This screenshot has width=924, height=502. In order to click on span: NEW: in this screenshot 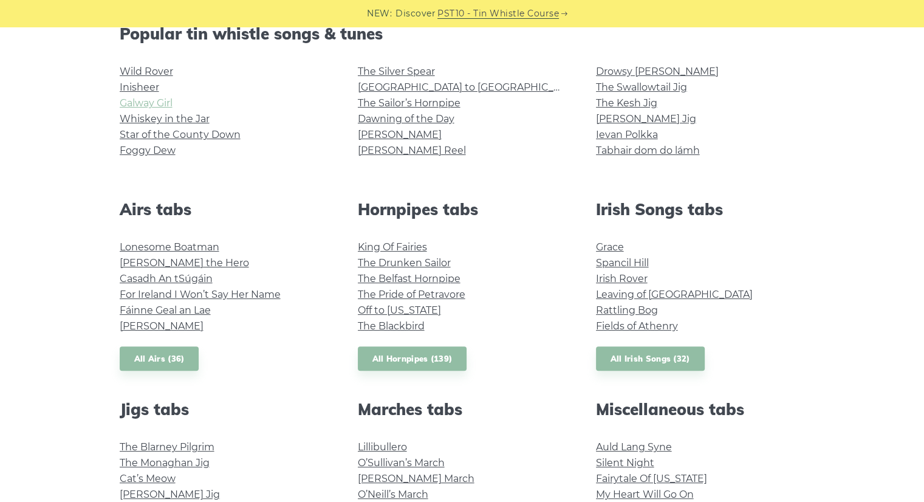, I will do `click(379, 13)`.